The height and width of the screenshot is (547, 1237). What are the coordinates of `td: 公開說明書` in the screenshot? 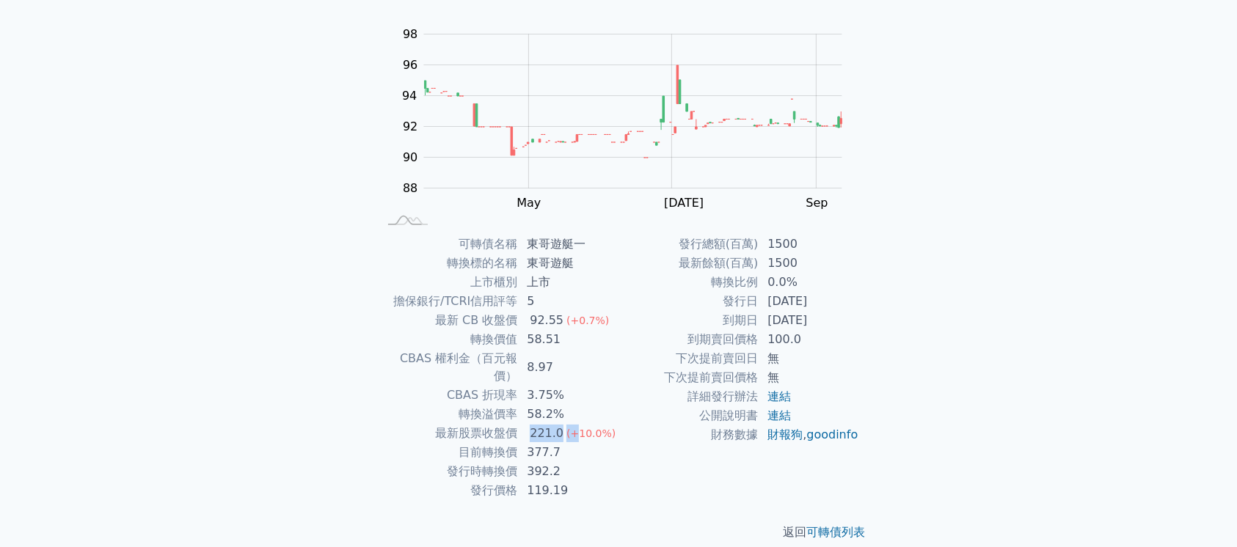 It's located at (688, 416).